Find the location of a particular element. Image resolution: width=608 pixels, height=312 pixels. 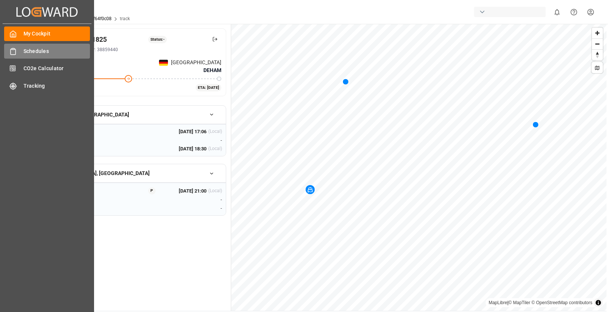

span: Schedules is located at coordinates (57, 51).